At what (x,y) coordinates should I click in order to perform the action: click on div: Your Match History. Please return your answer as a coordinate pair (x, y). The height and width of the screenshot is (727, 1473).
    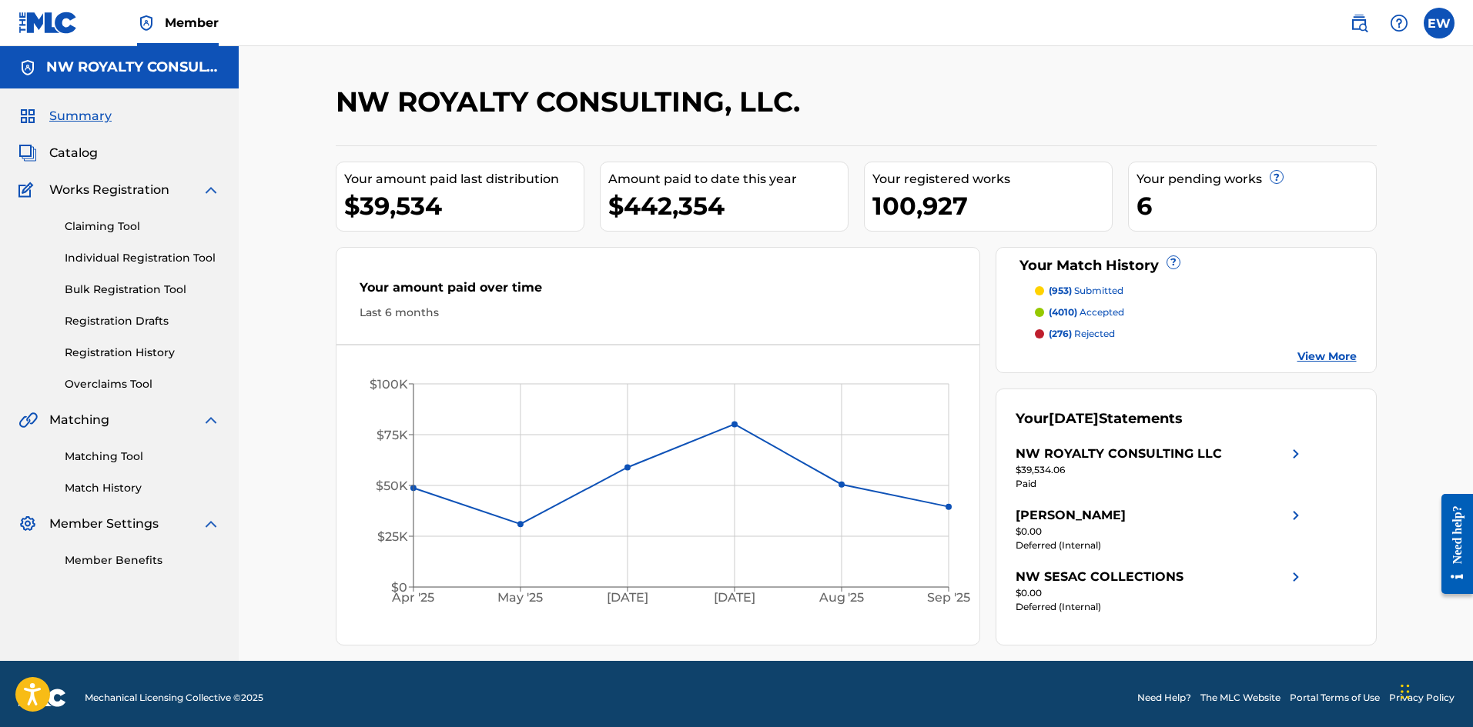
    Looking at the image, I should click on (1186, 266).